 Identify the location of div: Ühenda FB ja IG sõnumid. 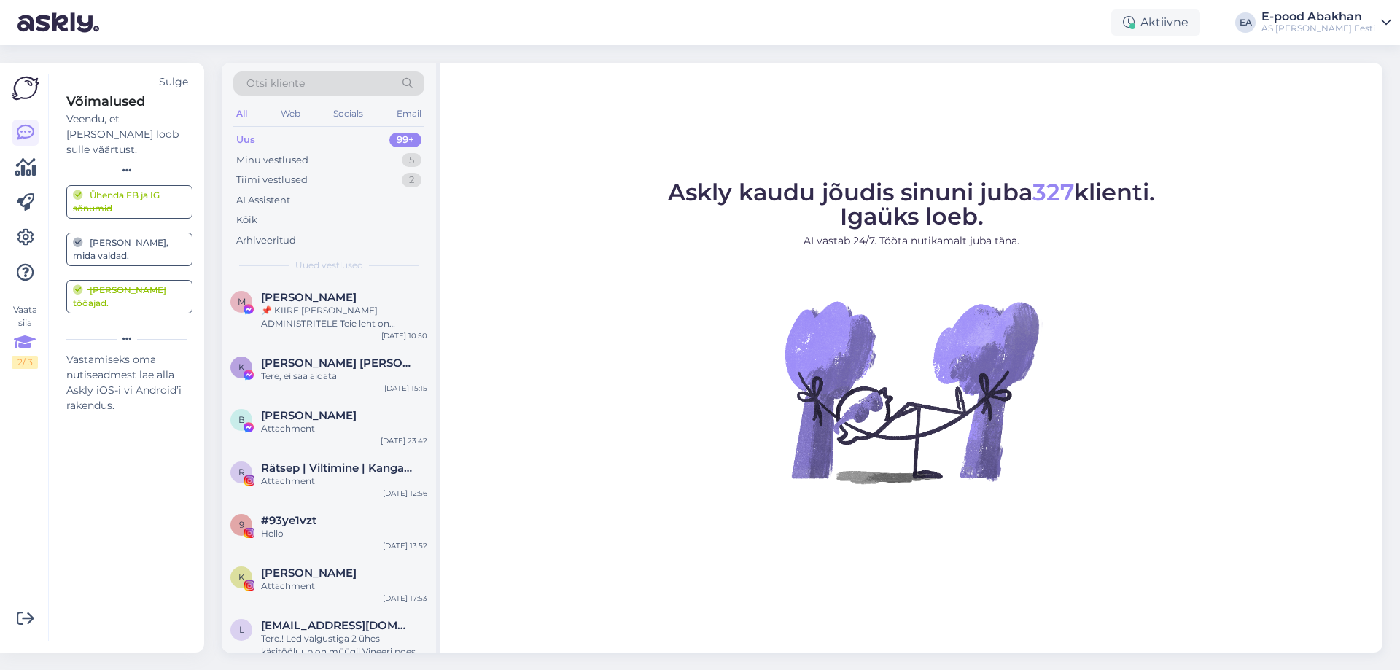
(129, 202).